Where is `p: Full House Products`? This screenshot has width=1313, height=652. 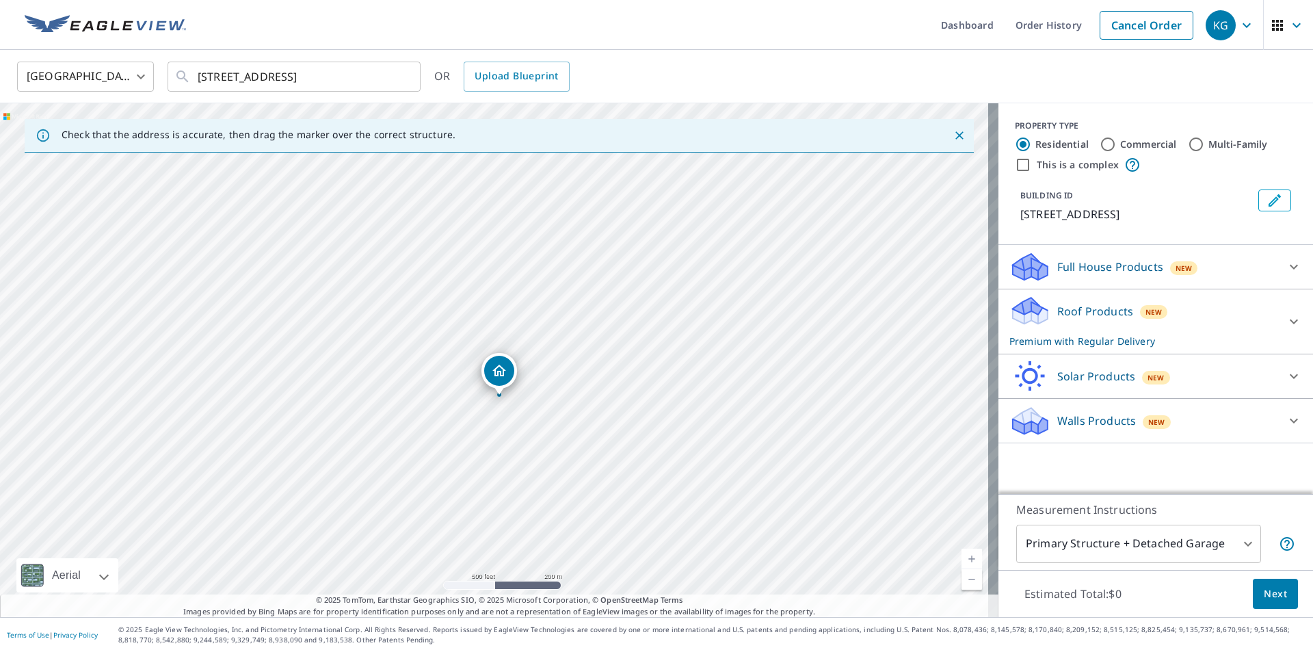 p: Full House Products is located at coordinates (1110, 267).